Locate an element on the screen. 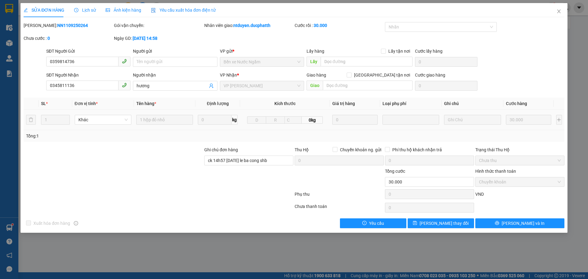  span: Cước hàng is located at coordinates (517, 104).